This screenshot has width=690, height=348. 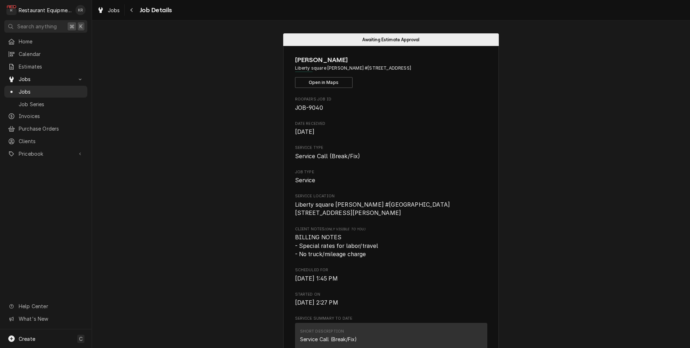 I want to click on div: Scheduled For, so click(x=391, y=275).